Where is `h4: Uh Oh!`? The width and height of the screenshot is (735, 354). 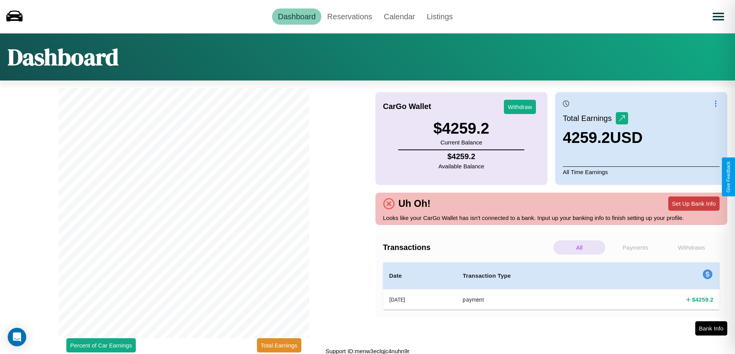 h4: Uh Oh! is located at coordinates (414, 204).